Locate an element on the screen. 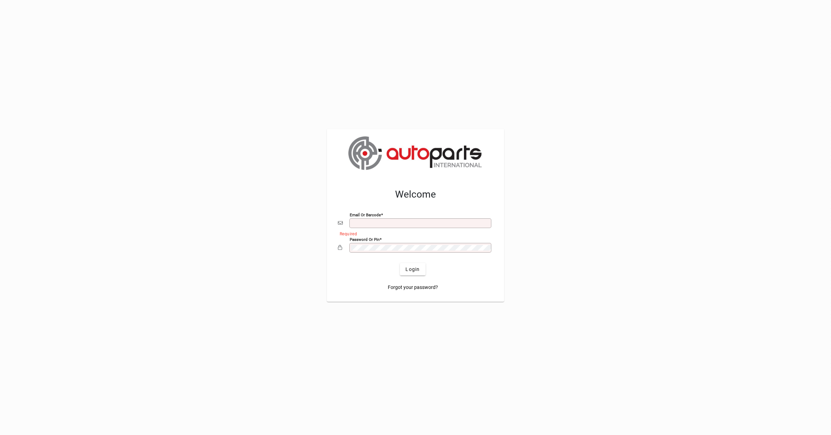 This screenshot has height=435, width=831. mat-error: Required is located at coordinates (413, 233).